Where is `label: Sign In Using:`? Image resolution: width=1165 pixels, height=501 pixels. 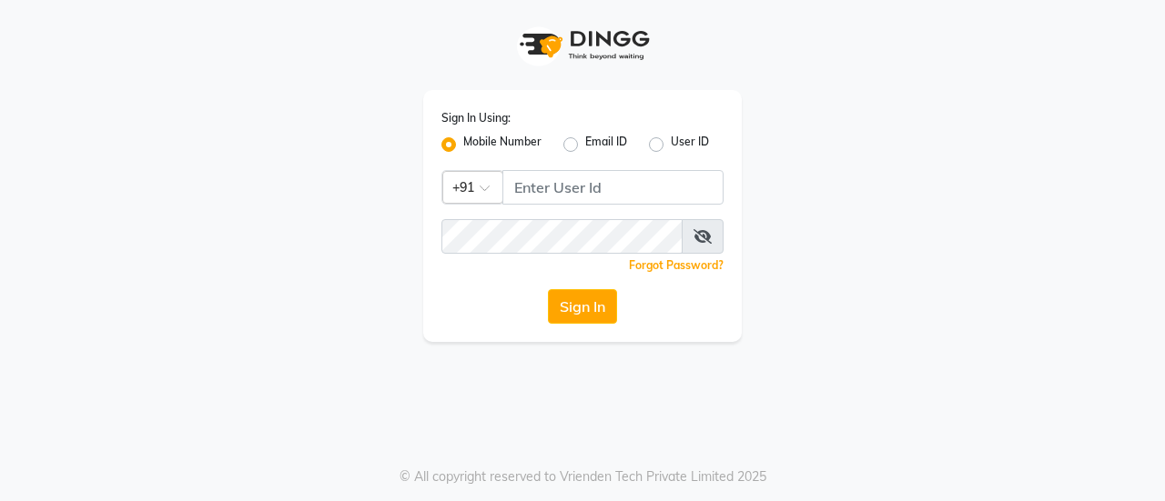
label: Sign In Using: is located at coordinates (476, 118).